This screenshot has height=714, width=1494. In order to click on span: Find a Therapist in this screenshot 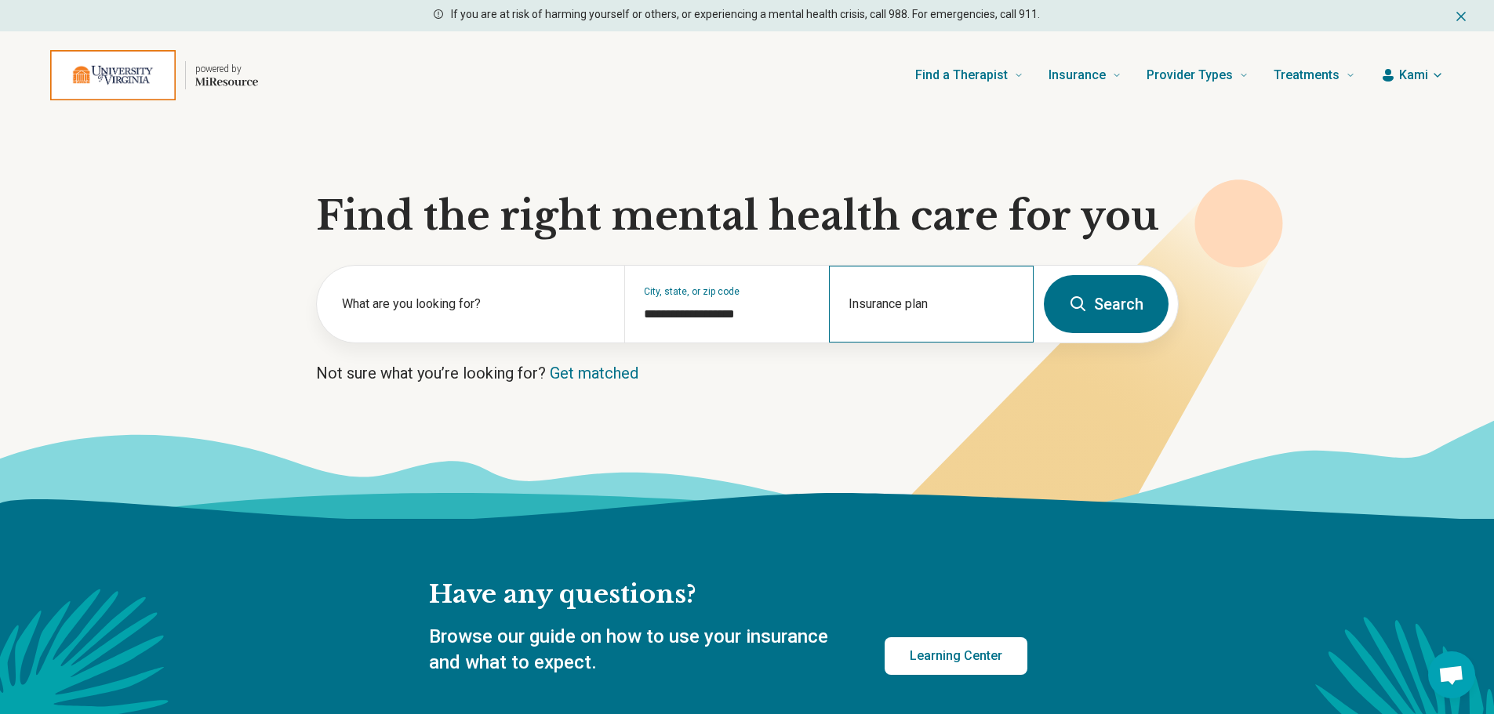, I will do `click(961, 75)`.